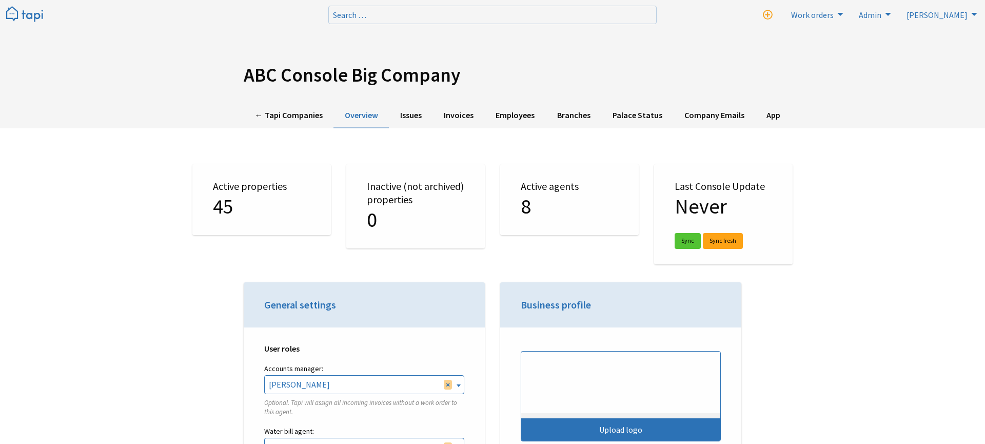 The width and height of the screenshot is (985, 444). What do you see at coordinates (637, 115) in the screenshot?
I see `a: Palace Status` at bounding box center [637, 115].